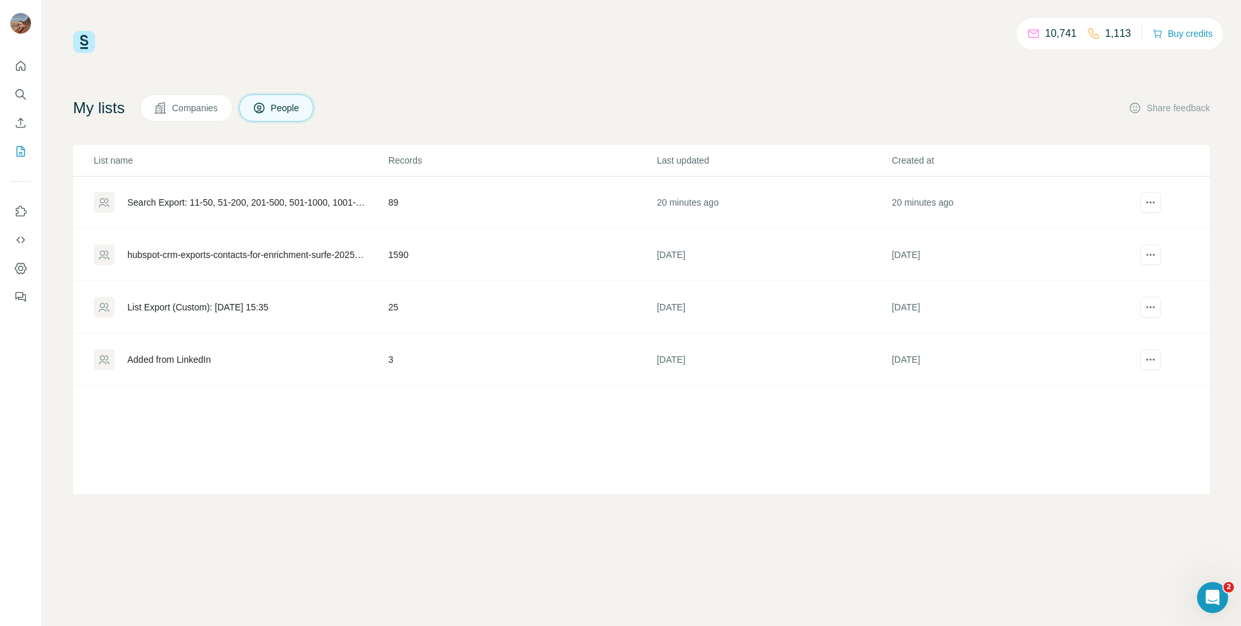  What do you see at coordinates (21, 297) in the screenshot?
I see `button: Feedback` at bounding box center [21, 297].